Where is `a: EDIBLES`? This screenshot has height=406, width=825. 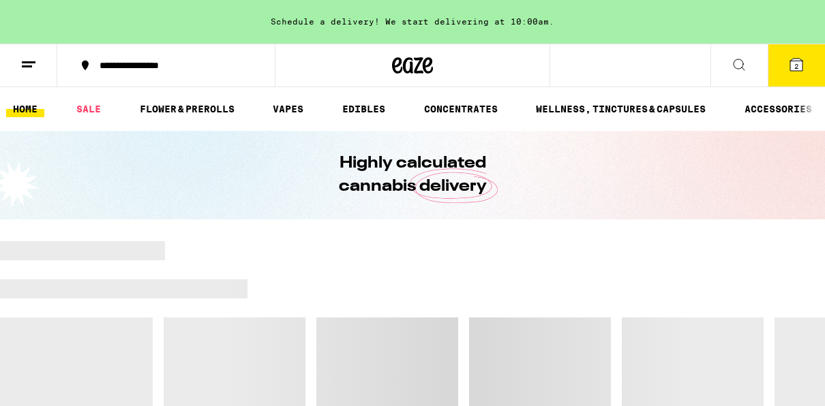
a: EDIBLES is located at coordinates (363, 109).